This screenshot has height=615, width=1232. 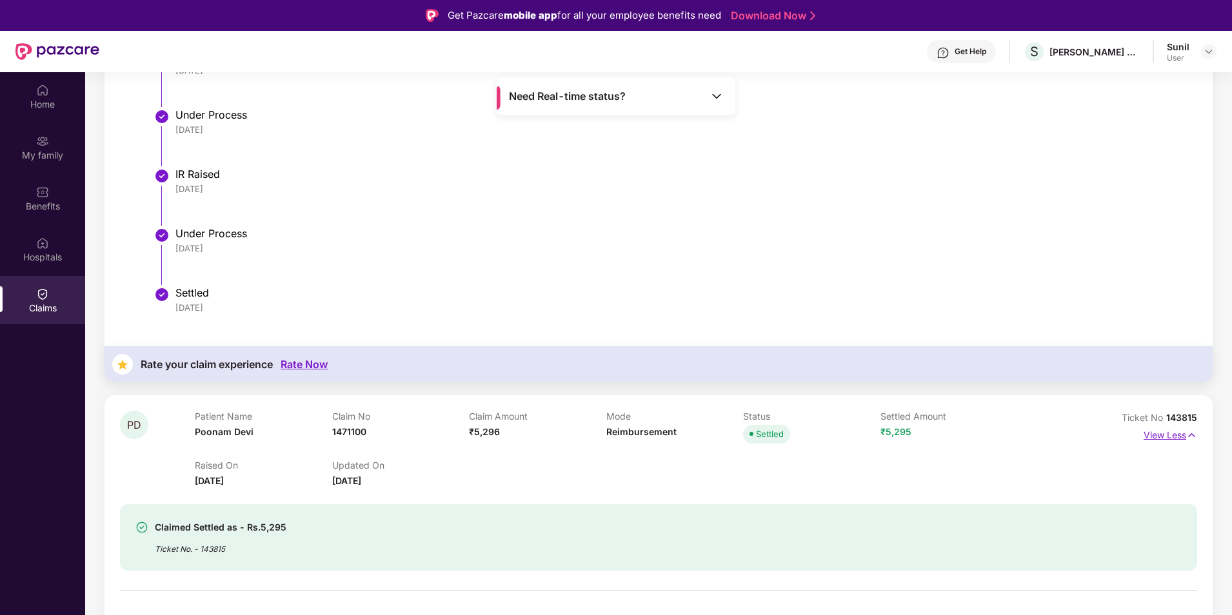 What do you see at coordinates (970, 52) in the screenshot?
I see `div: Get Help` at bounding box center [970, 52].